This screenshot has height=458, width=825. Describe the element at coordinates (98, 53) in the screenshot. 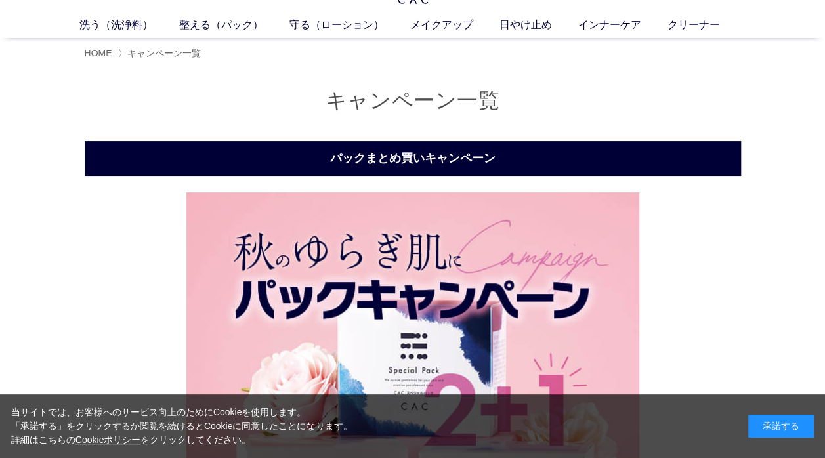

I see `span: HOME` at that location.